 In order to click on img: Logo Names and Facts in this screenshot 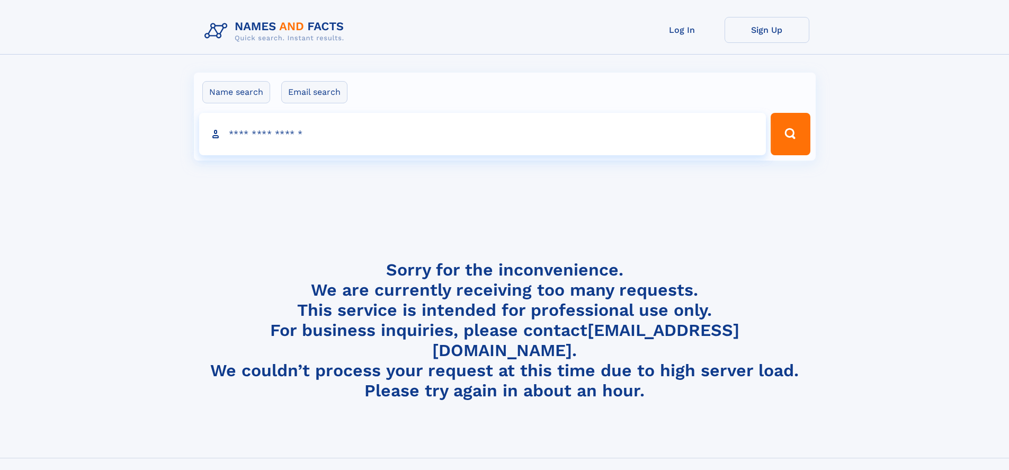, I will do `click(277, 31)`.